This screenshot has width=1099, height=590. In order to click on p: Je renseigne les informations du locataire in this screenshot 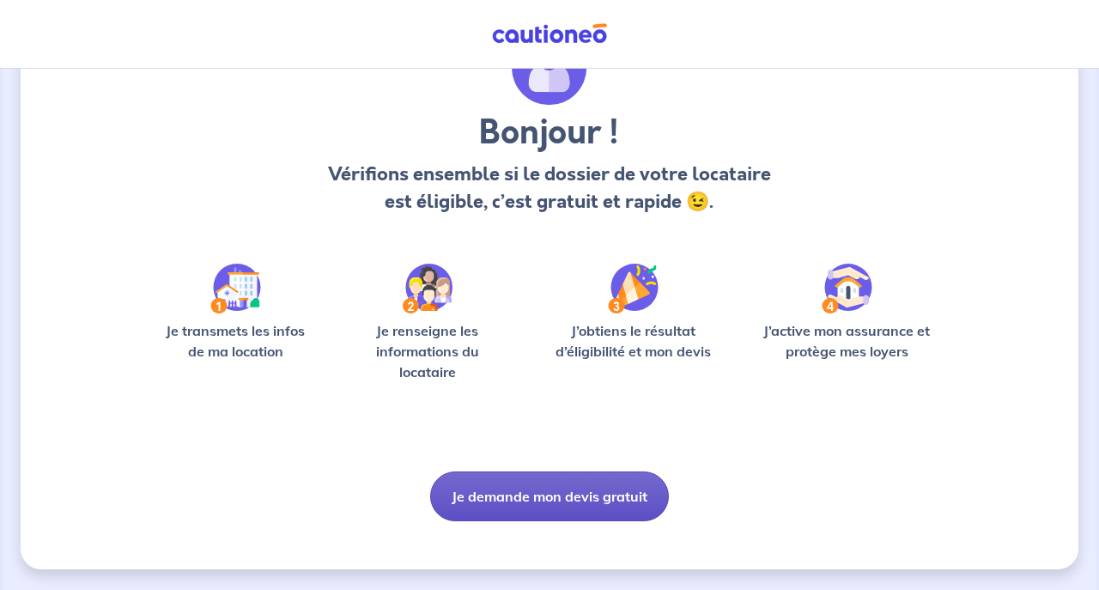, I will do `click(427, 351)`.